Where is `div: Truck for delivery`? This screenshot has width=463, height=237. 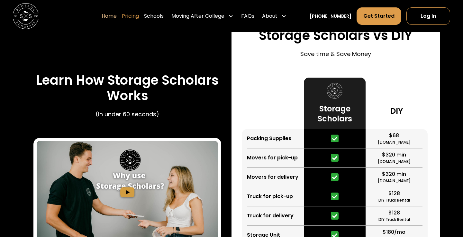
div: Truck for delivery is located at coordinates (270, 216).